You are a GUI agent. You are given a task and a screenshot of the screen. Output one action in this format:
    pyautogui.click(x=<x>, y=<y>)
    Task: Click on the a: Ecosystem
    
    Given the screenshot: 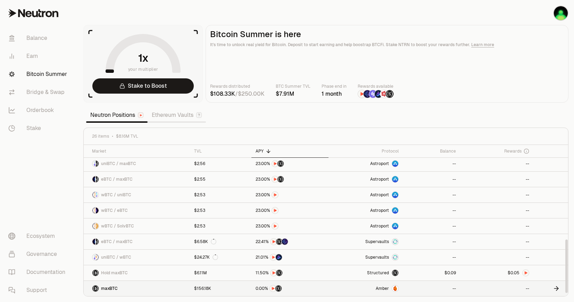 What is the action you would take?
    pyautogui.click(x=39, y=236)
    